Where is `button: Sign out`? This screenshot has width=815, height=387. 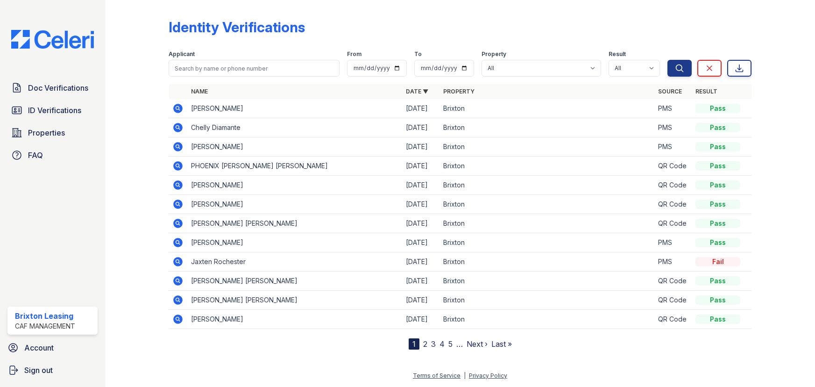 button: Sign out is located at coordinates (52, 370).